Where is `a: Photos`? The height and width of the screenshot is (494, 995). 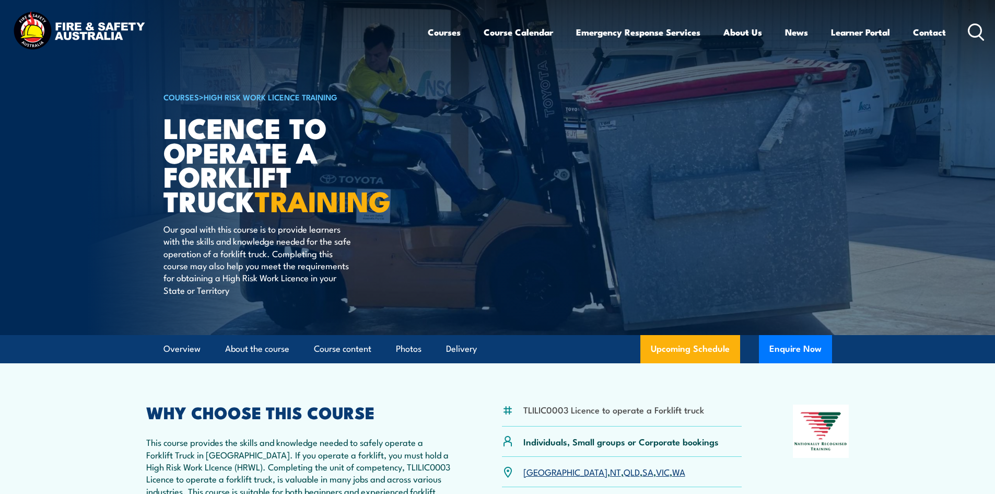 a: Photos is located at coordinates (408, 348).